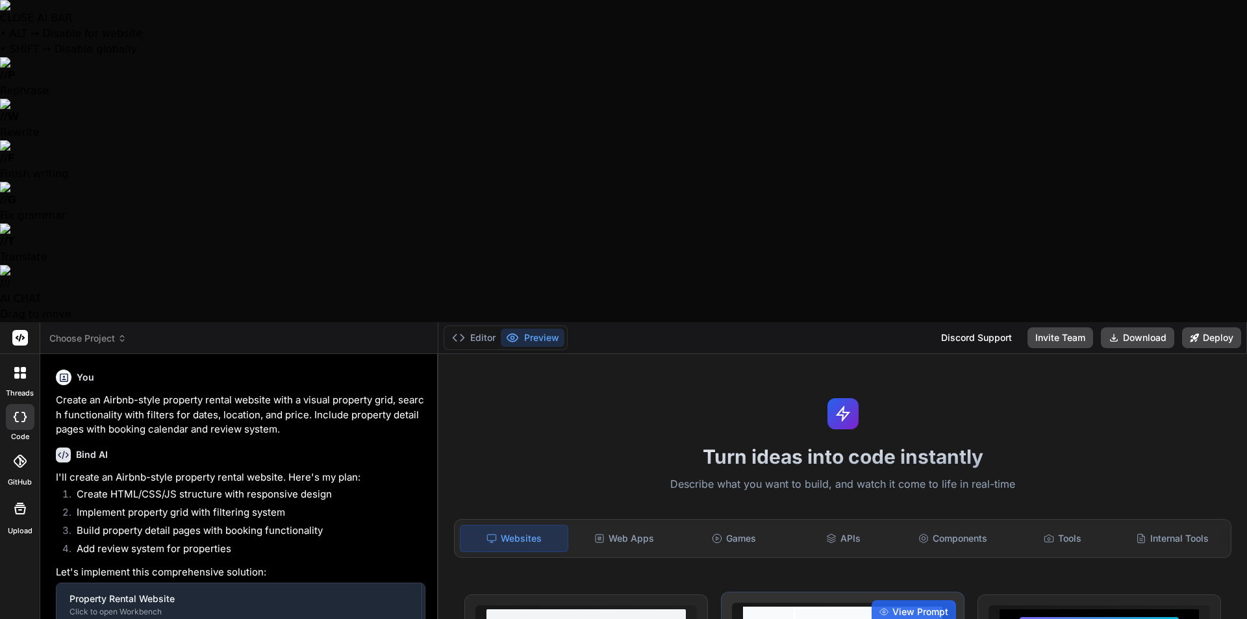  What do you see at coordinates (245, 514) in the screenshot?
I see `li: Implement property grid with filtering system` at bounding box center [245, 514].